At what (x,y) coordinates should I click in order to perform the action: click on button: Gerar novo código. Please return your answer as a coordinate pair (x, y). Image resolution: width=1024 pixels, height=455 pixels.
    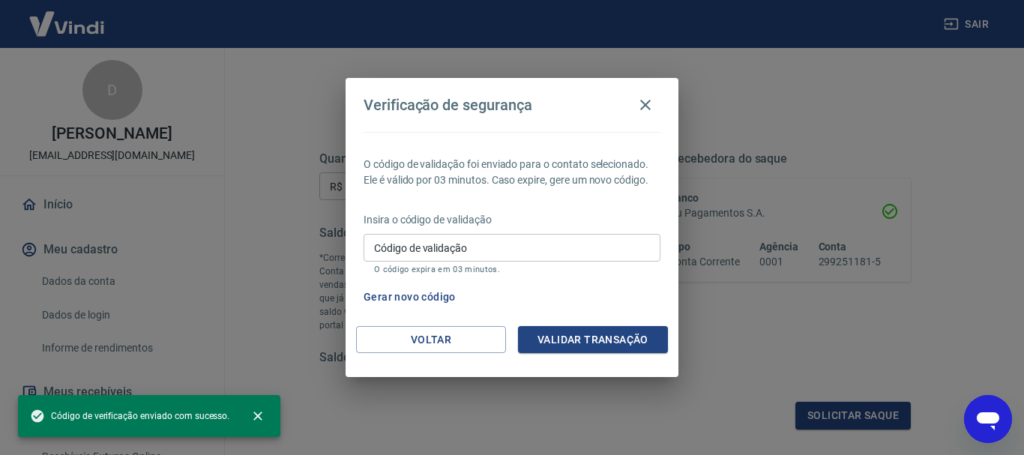
    Looking at the image, I should click on (409, 297).